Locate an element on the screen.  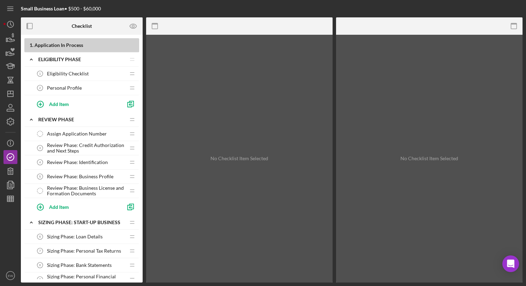
tspan: 3 is located at coordinates (40, 148).